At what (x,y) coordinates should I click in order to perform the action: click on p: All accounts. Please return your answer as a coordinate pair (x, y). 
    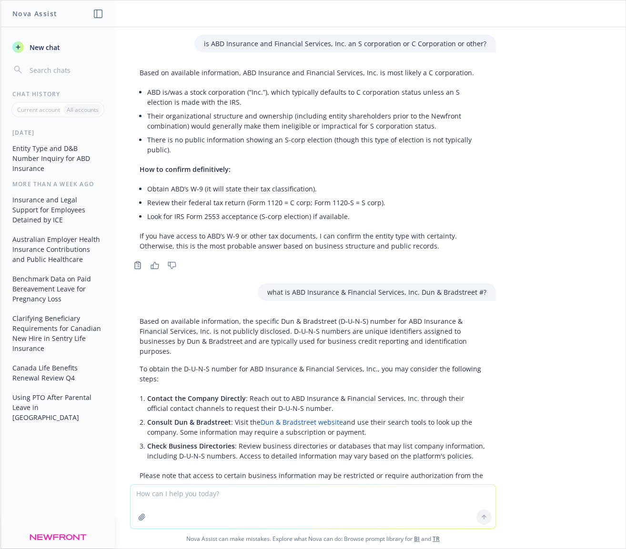
    Looking at the image, I should click on (82, 110).